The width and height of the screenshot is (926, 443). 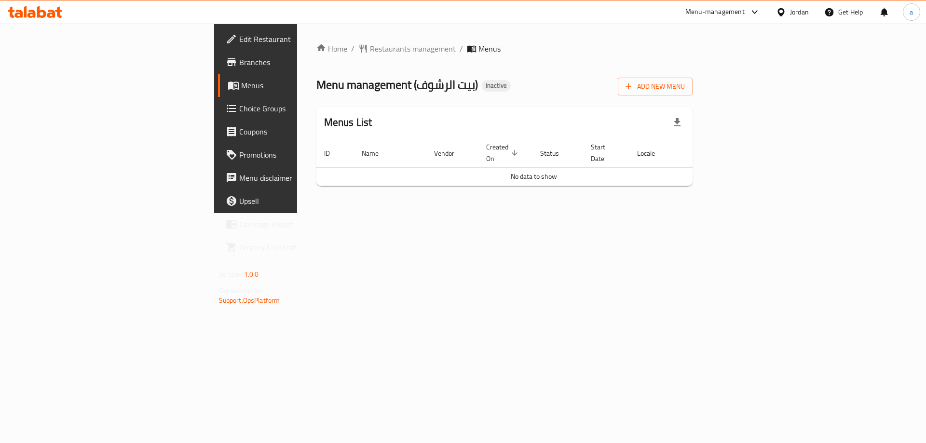 I want to click on span: No data to show, so click(x=534, y=177).